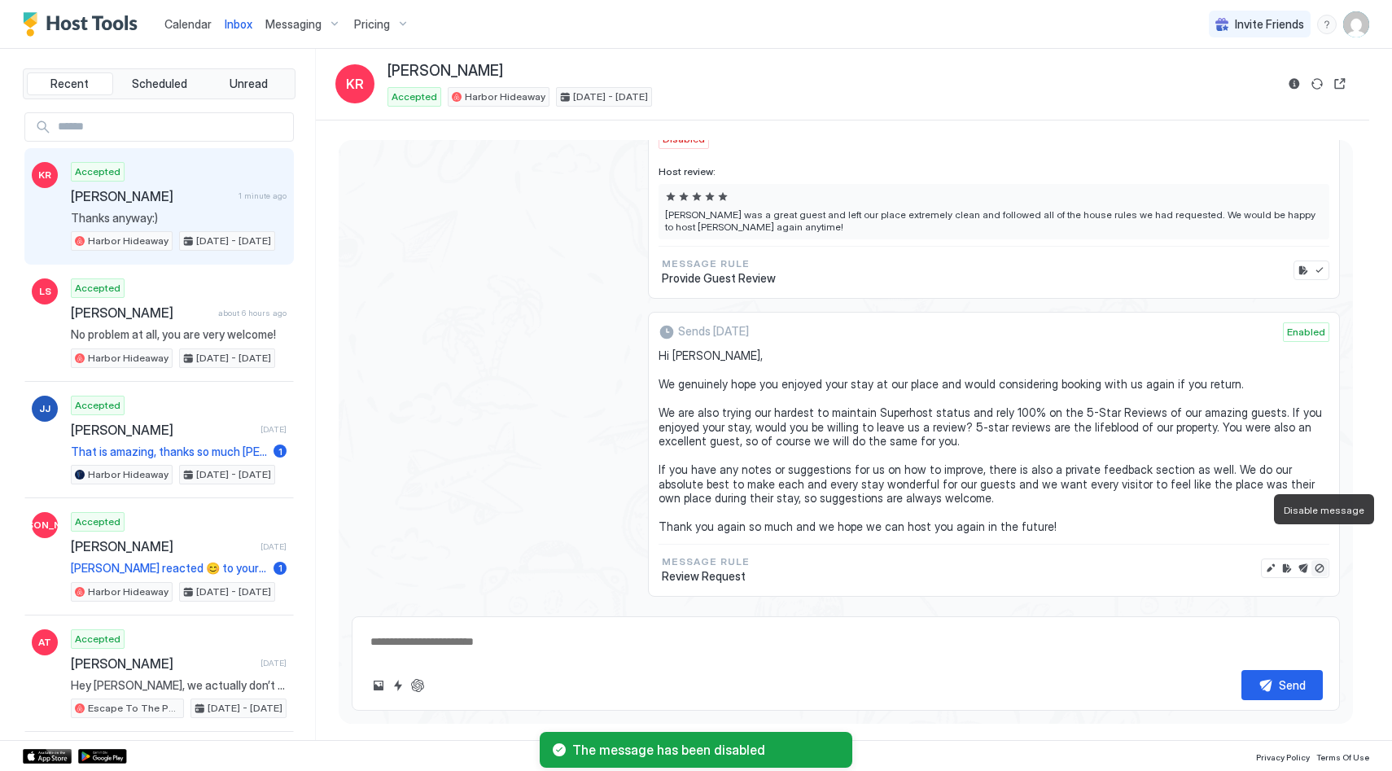  Describe the element at coordinates (134, 708) in the screenshot. I see `span: Escape To The Peaks` at that location.